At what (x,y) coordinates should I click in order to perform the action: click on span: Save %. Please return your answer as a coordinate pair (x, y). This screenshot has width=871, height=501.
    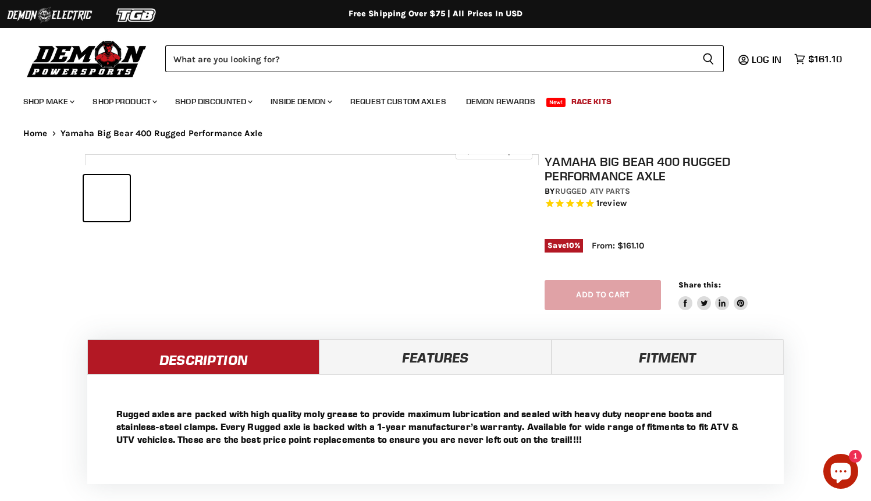
    Looking at the image, I should click on (564, 246).